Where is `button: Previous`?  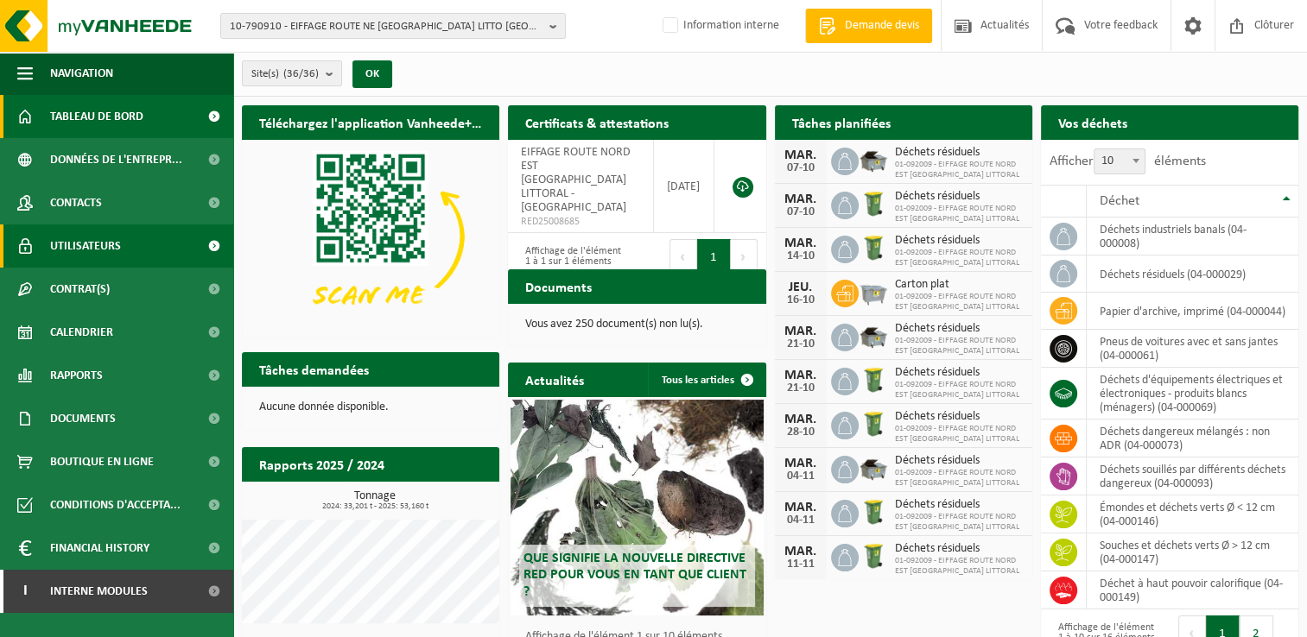 button: Previous is located at coordinates (683, 256).